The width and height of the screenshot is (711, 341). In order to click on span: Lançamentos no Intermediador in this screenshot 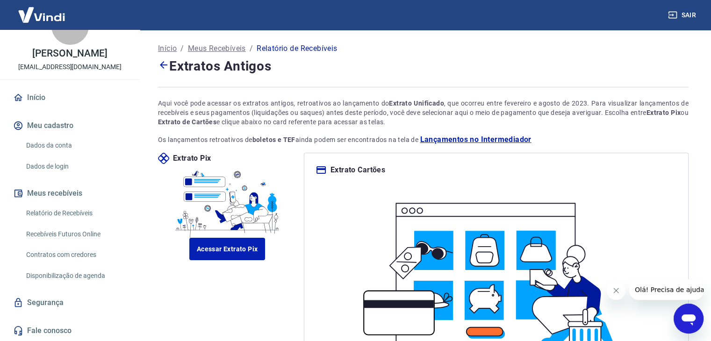, I will do `click(475, 140)`.